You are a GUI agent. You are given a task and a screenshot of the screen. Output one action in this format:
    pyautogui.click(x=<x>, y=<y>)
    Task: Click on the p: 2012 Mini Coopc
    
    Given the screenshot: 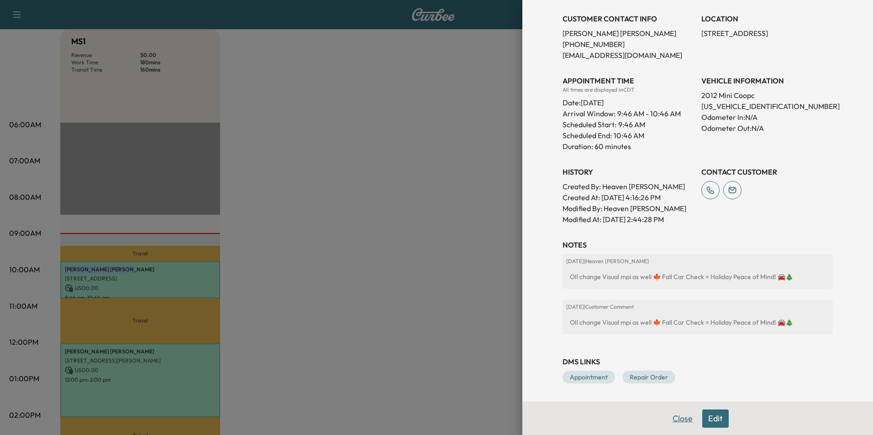 What is the action you would take?
    pyautogui.click(x=767, y=95)
    